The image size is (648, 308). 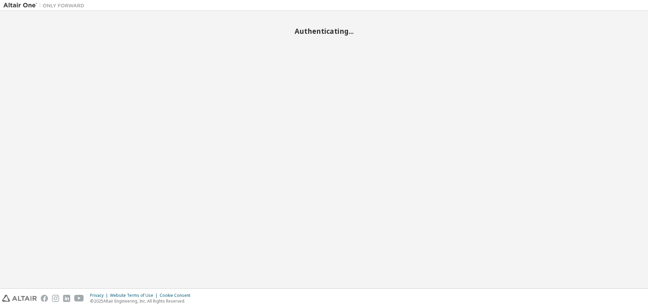 I want to click on p: © 2025 Altair Engineering, Inc. All Rights Reserved., so click(x=142, y=301).